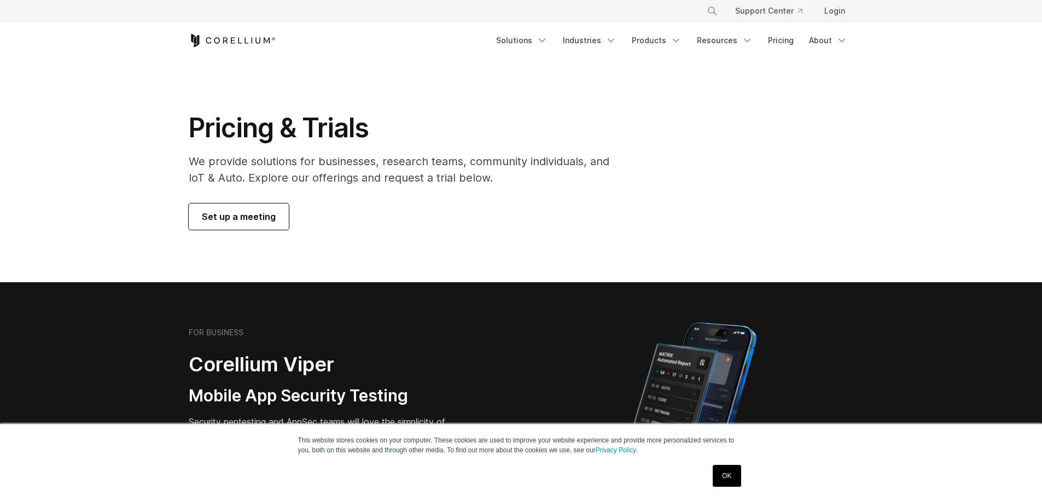 This screenshot has width=1042, height=501. I want to click on a: Support Center, so click(769, 11).